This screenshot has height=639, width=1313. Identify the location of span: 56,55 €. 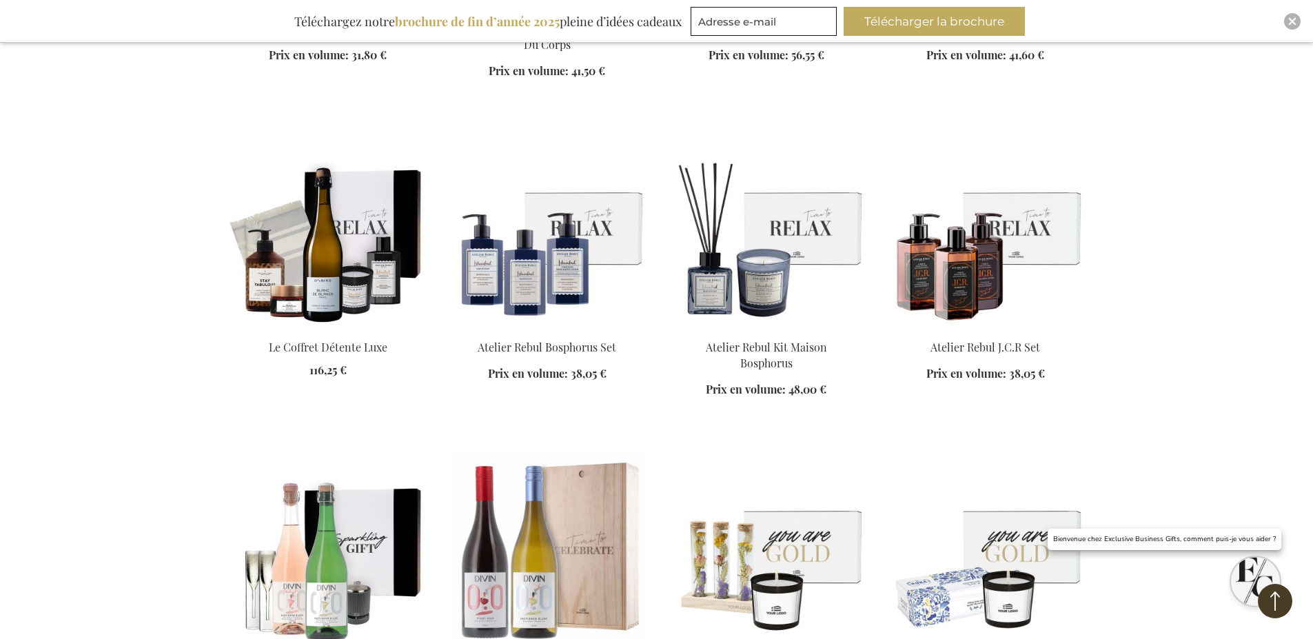
(808, 54).